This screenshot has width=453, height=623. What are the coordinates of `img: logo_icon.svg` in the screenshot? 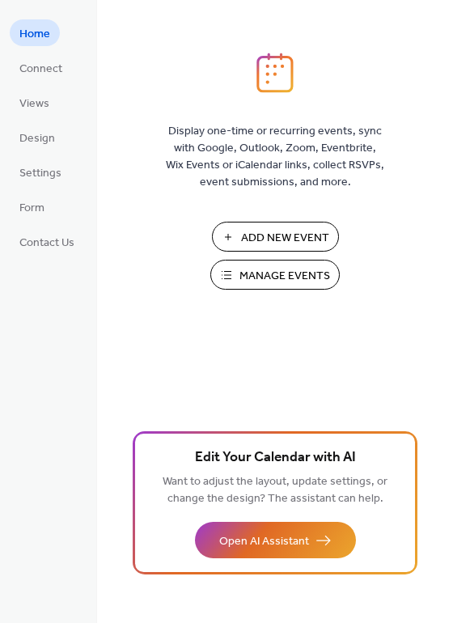 It's located at (275, 73).